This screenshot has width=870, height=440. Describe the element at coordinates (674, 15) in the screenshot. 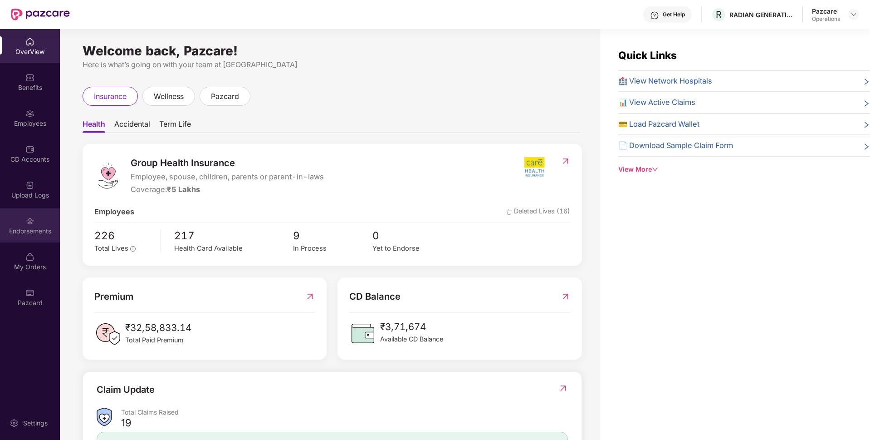

I see `div: Get Help` at that location.